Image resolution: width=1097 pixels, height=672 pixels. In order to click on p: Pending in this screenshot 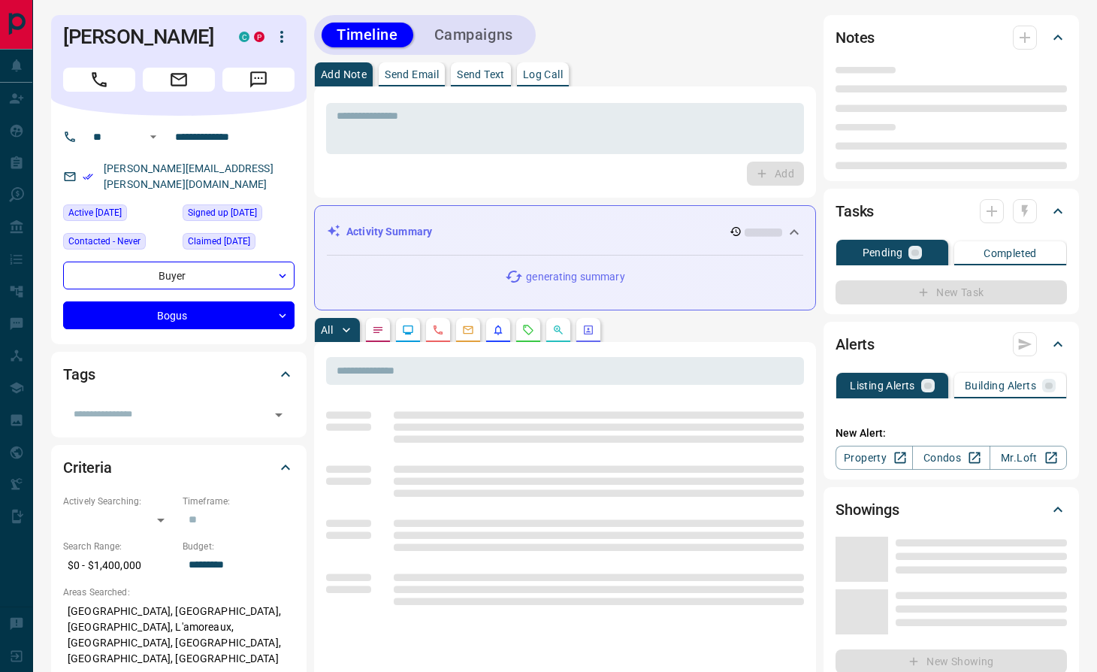, I will do `click(883, 253)`.